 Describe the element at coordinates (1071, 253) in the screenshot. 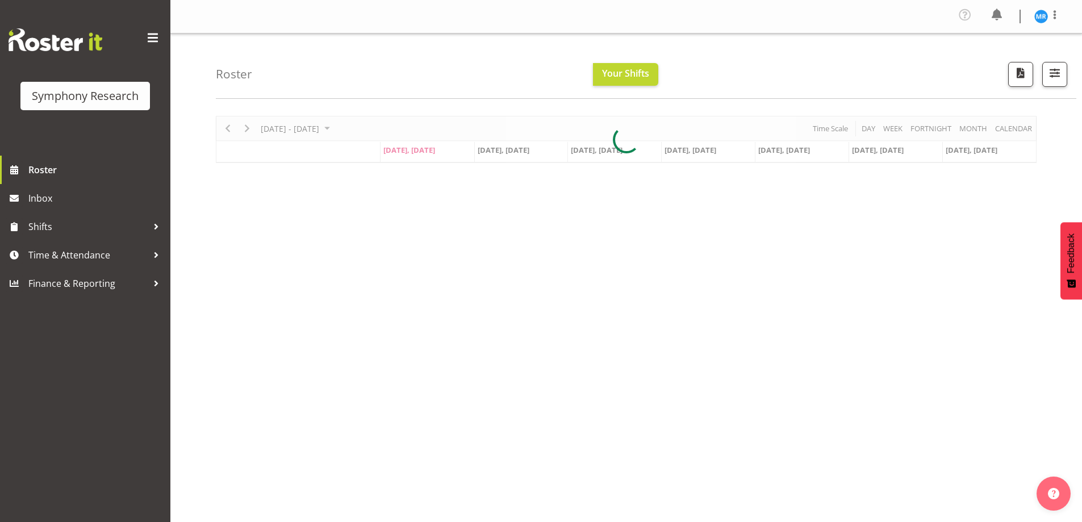

I see `span: Feedback` at that location.